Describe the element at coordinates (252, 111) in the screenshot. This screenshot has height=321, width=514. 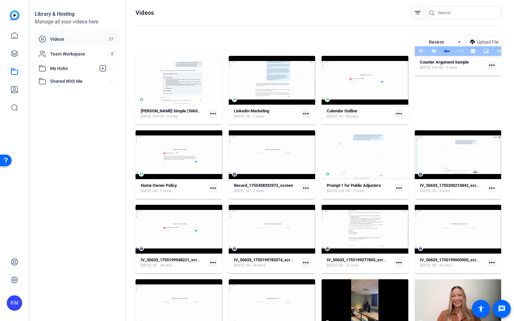
I see `strong: LinkedIn Marketing` at that location.